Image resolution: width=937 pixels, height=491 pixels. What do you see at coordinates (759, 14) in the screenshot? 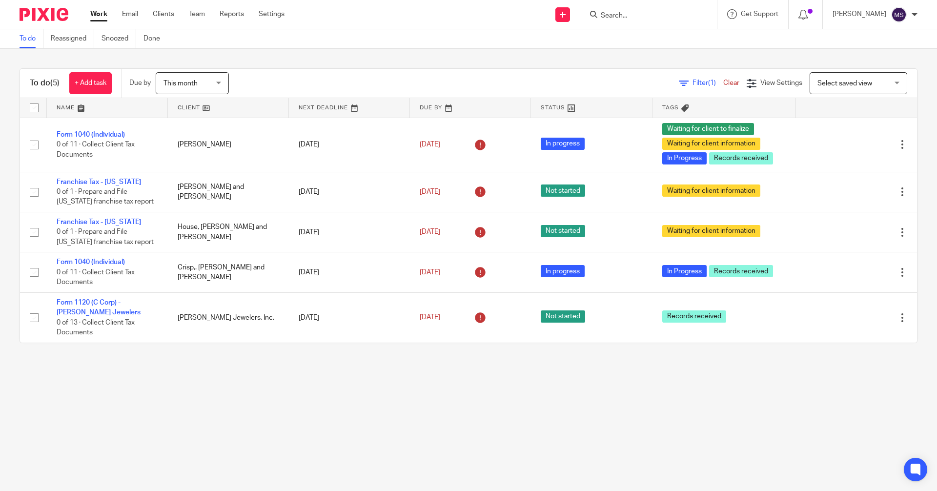
I see `span: Get Support` at bounding box center [759, 14].